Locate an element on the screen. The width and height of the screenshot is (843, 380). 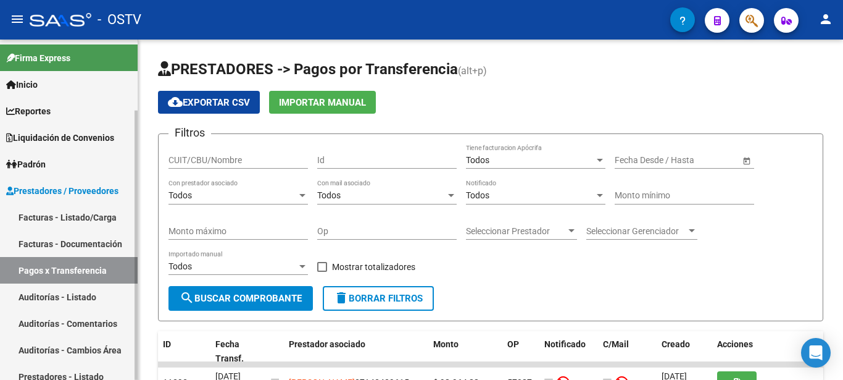
datatable-header-cell: Creado is located at coordinates (685, 351).